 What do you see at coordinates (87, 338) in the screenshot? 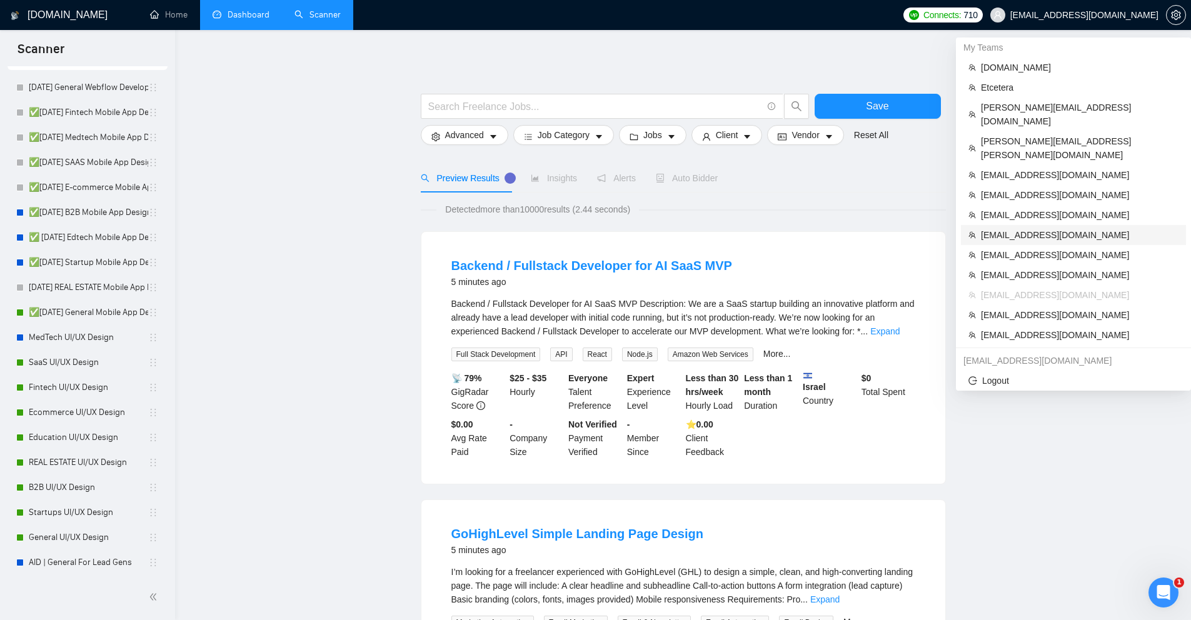
I see `li: MedTech UI/UX Design` at bounding box center [87, 338].